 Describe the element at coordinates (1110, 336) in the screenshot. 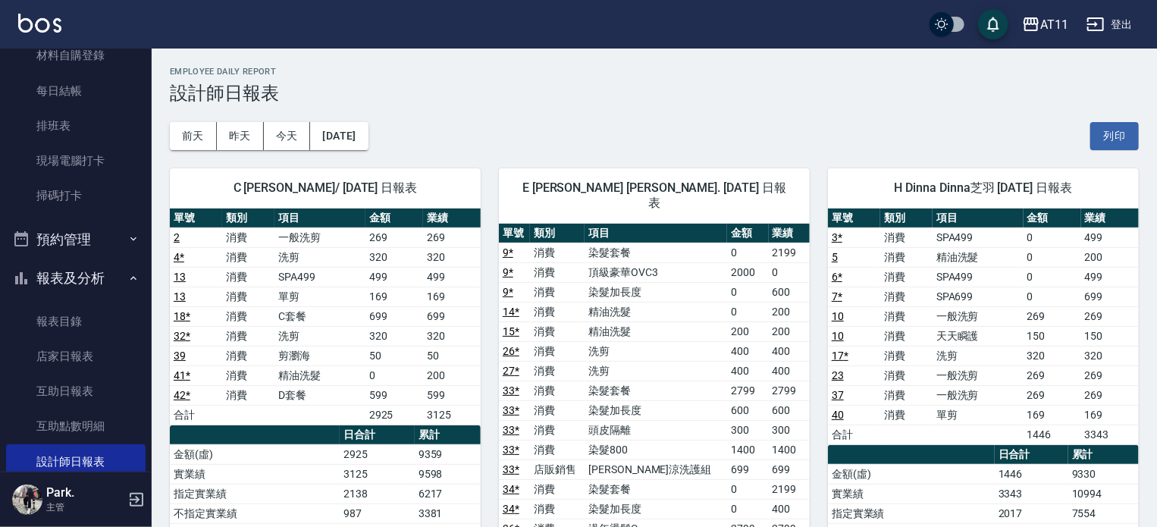

I see `td: 150` at that location.